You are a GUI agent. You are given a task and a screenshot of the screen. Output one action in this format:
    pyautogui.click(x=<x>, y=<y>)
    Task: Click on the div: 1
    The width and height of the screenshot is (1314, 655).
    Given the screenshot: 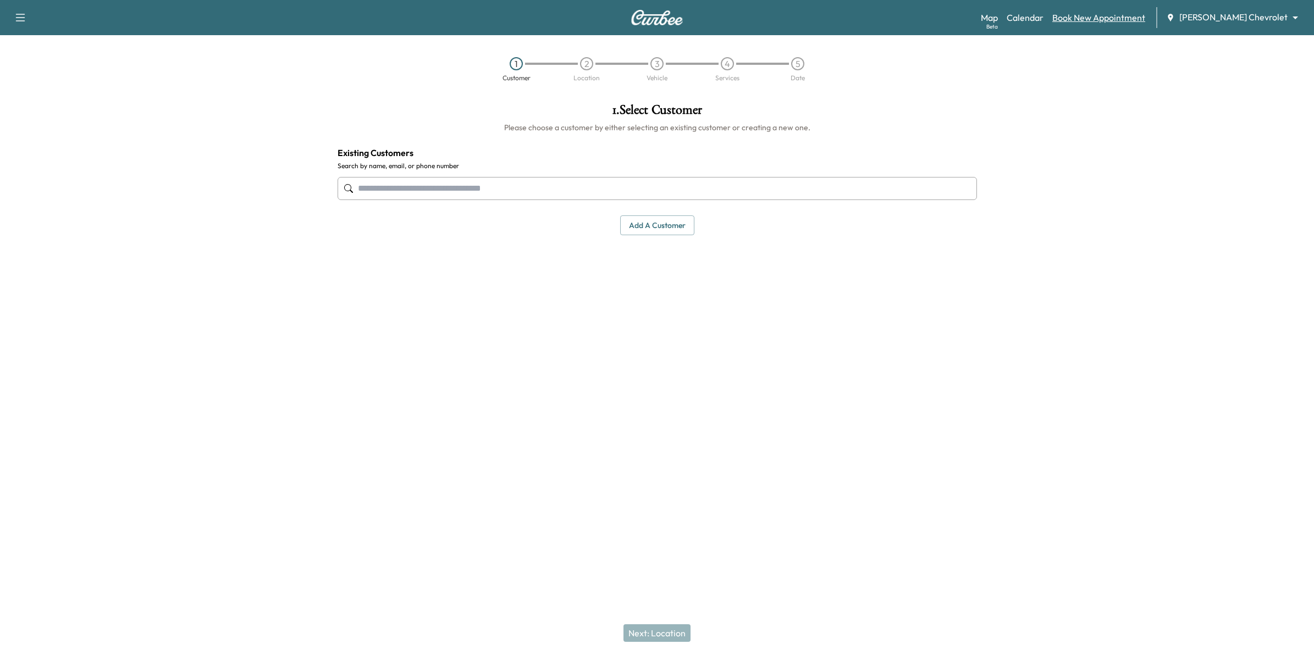 What is the action you would take?
    pyautogui.click(x=516, y=64)
    